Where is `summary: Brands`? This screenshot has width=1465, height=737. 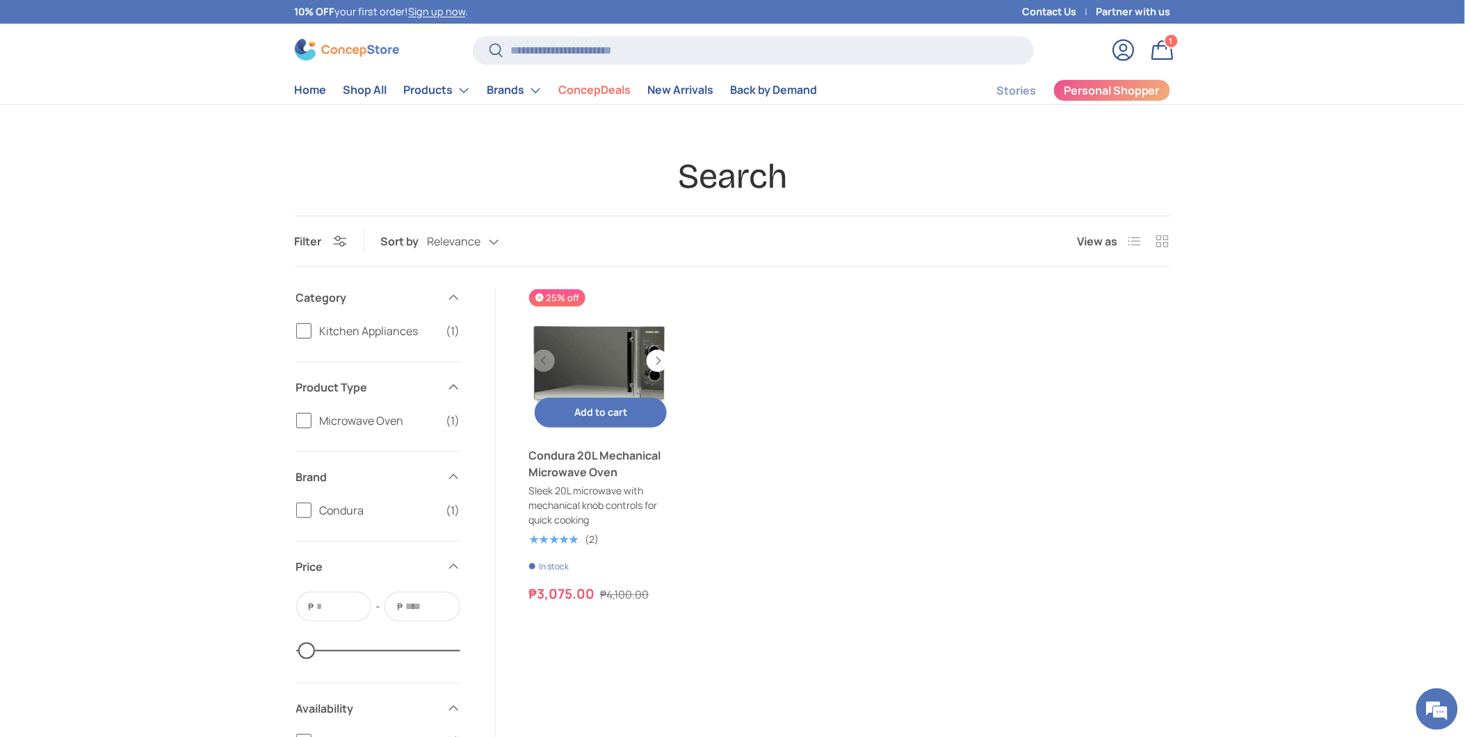
summary: Brands is located at coordinates (515, 90).